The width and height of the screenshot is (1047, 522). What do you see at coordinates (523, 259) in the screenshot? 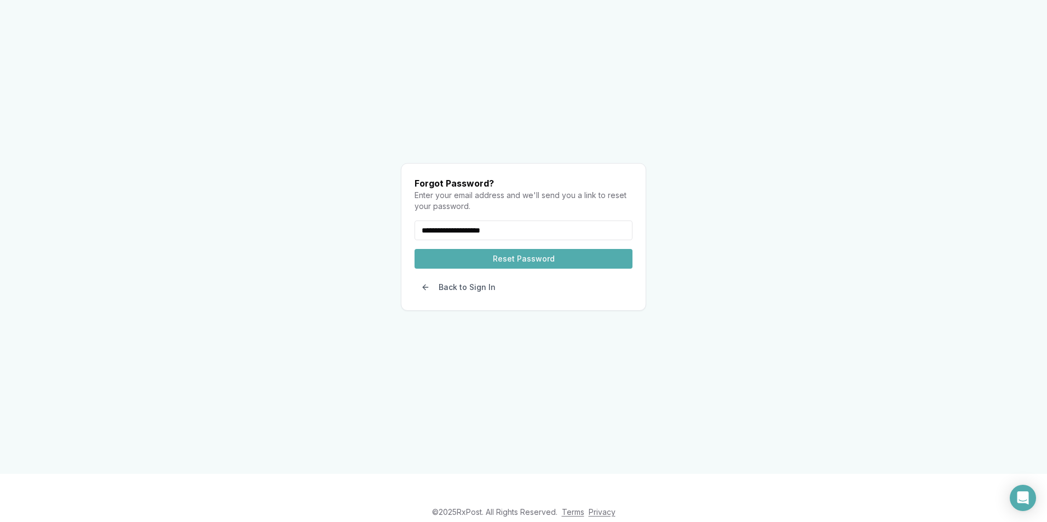
I see `button: Reset Password` at bounding box center [523, 259].